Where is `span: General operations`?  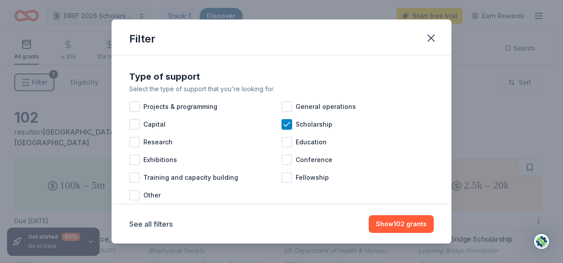
span: General operations is located at coordinates (326, 107).